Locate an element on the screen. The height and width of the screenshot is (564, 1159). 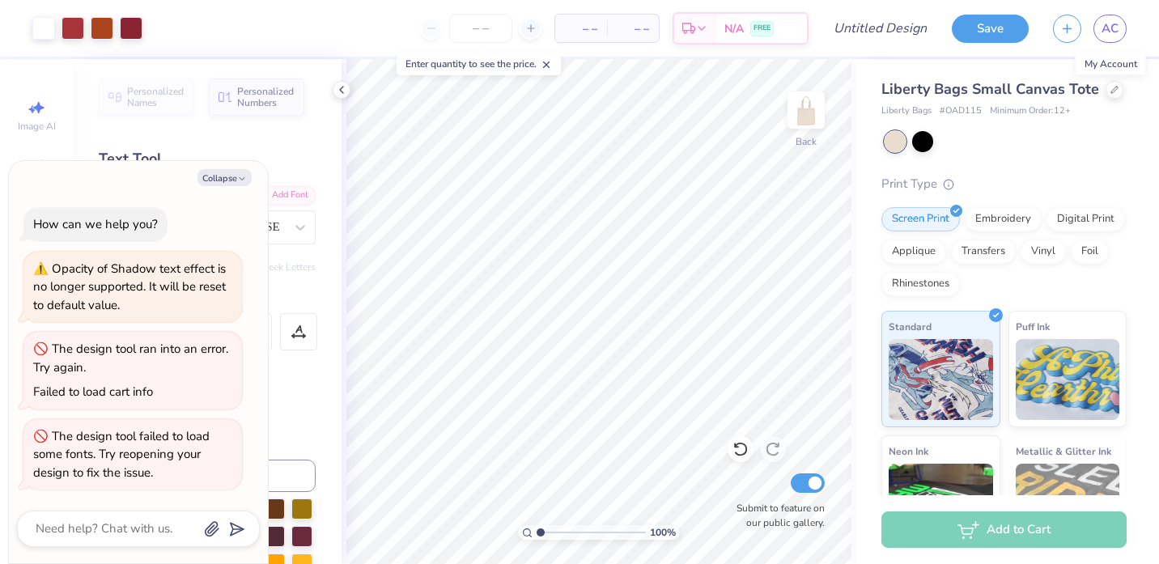
span: Image AI is located at coordinates (36, 126).